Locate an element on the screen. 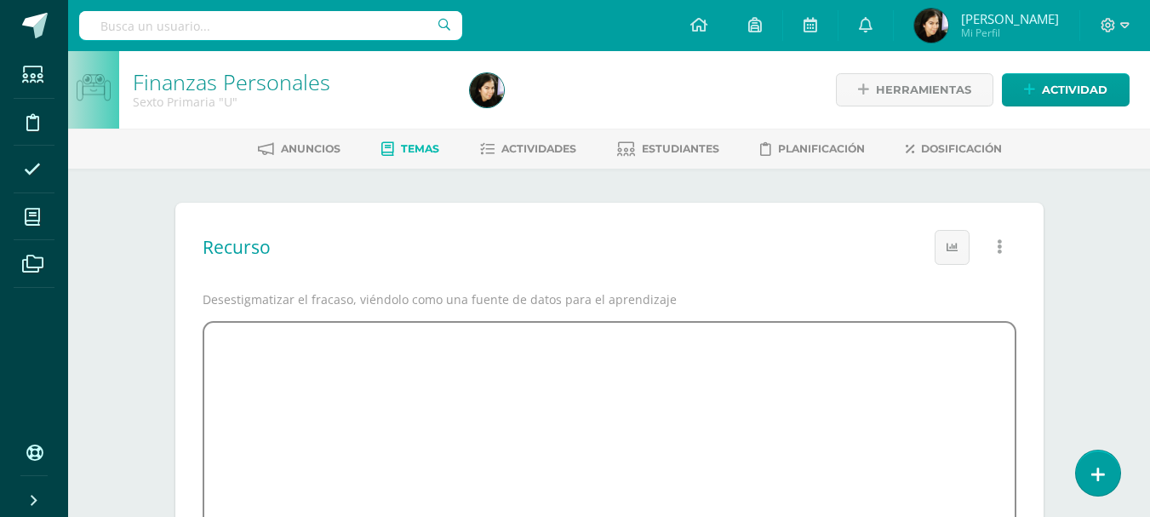  input: Busca un usuario... is located at coordinates (271, 26).